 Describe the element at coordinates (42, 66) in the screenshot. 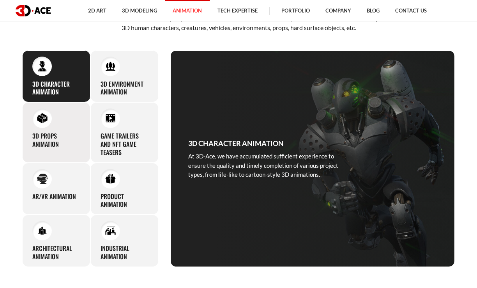

I see `img: 3D Character Animation` at that location.